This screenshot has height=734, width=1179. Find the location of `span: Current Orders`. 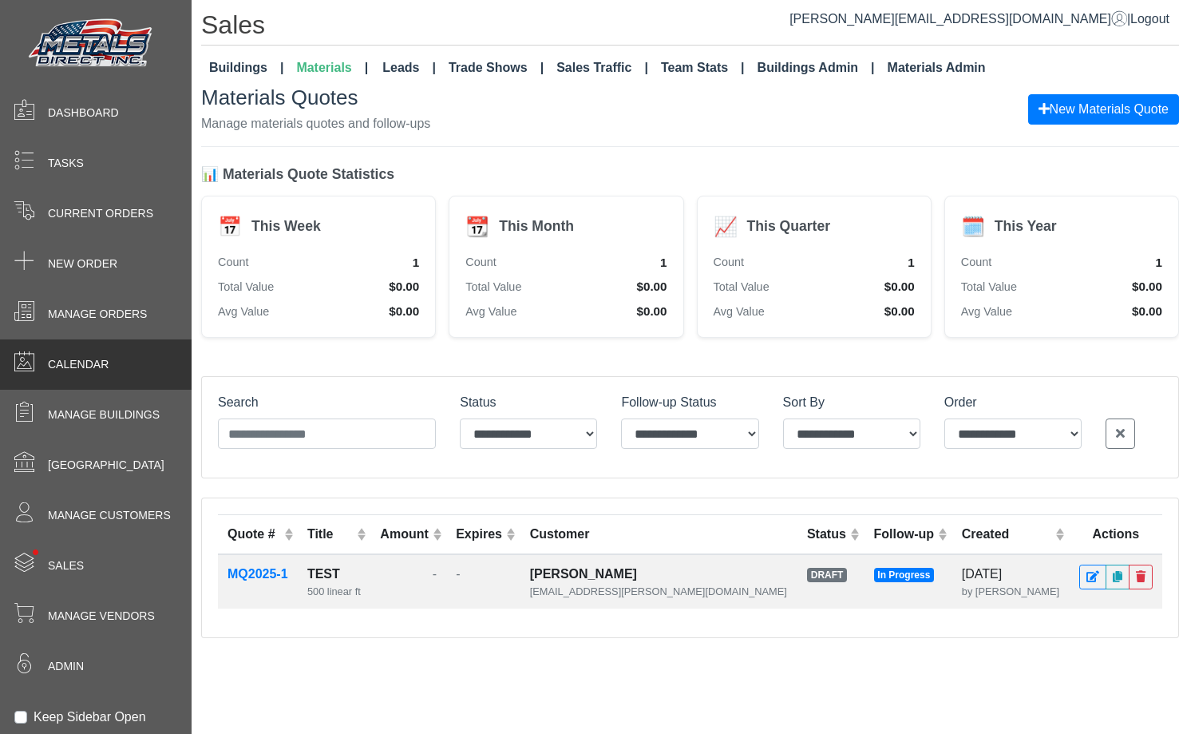

span: Current Orders is located at coordinates (101, 213).